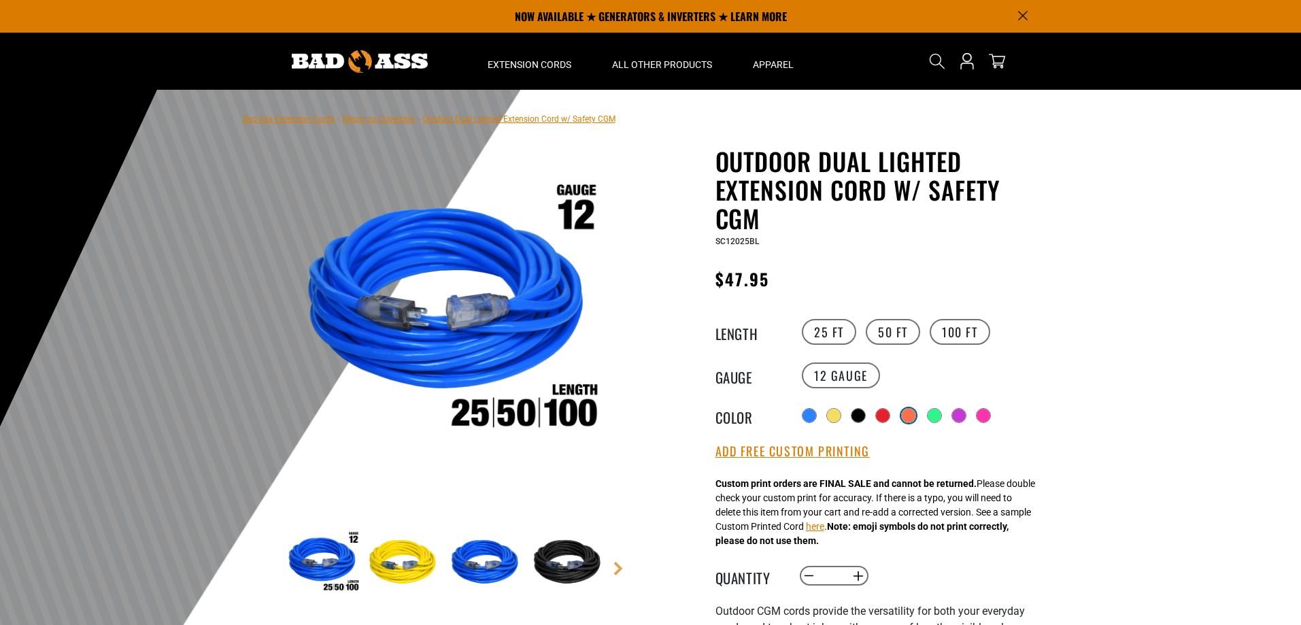  What do you see at coordinates (662, 65) in the screenshot?
I see `span: All Other Products` at bounding box center [662, 65].